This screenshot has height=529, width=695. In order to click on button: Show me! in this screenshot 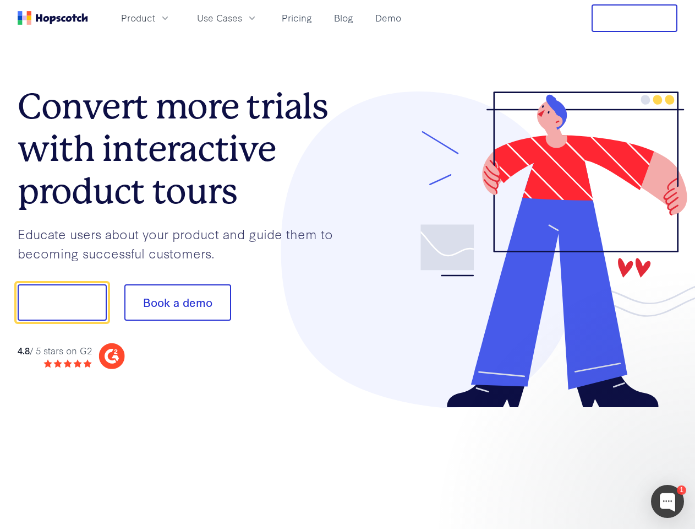, I will do `click(62, 302)`.